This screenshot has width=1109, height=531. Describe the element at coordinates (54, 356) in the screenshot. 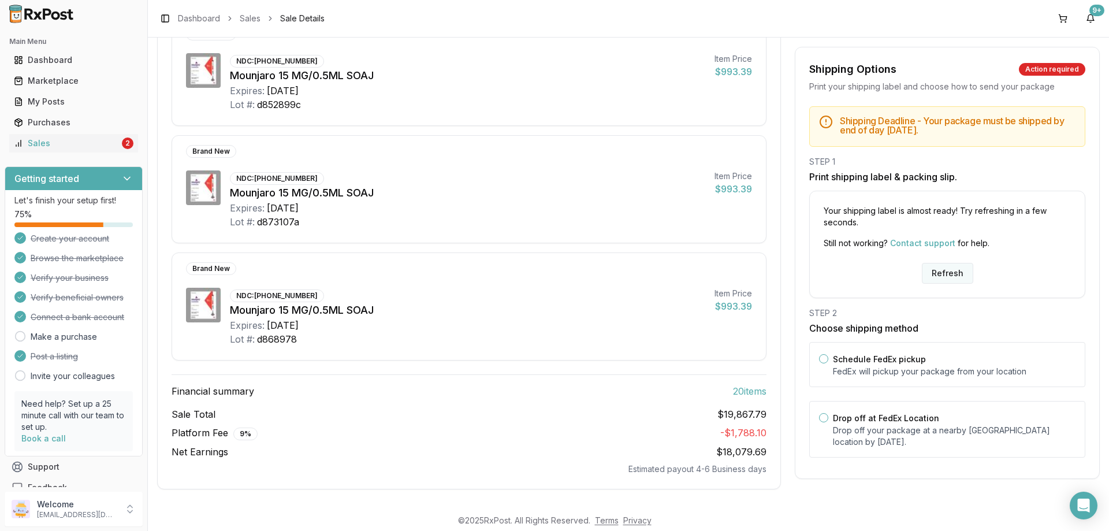

I see `span: Post a listing` at that location.